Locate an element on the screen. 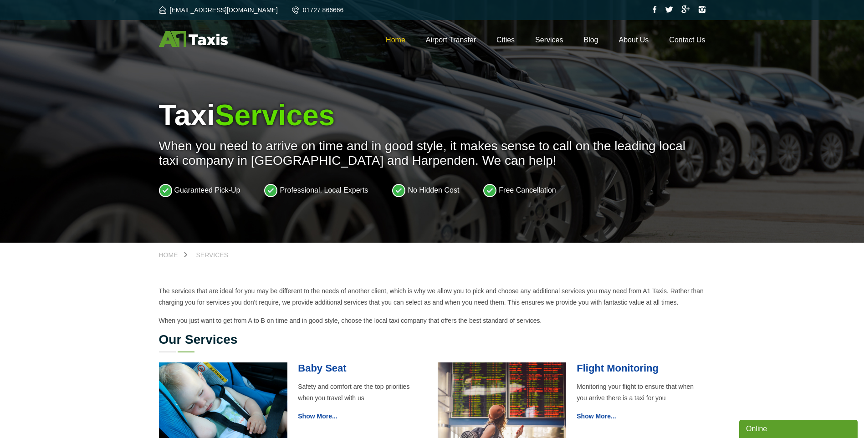  span: Home is located at coordinates (169, 255).